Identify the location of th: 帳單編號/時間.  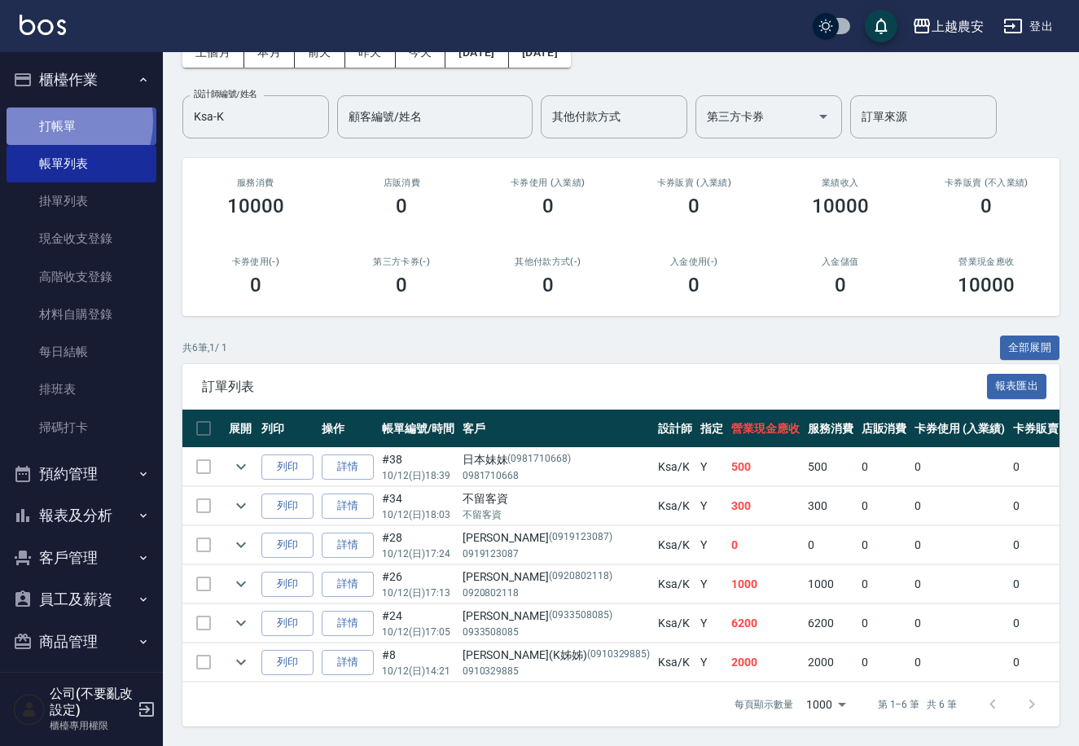
(418, 428).